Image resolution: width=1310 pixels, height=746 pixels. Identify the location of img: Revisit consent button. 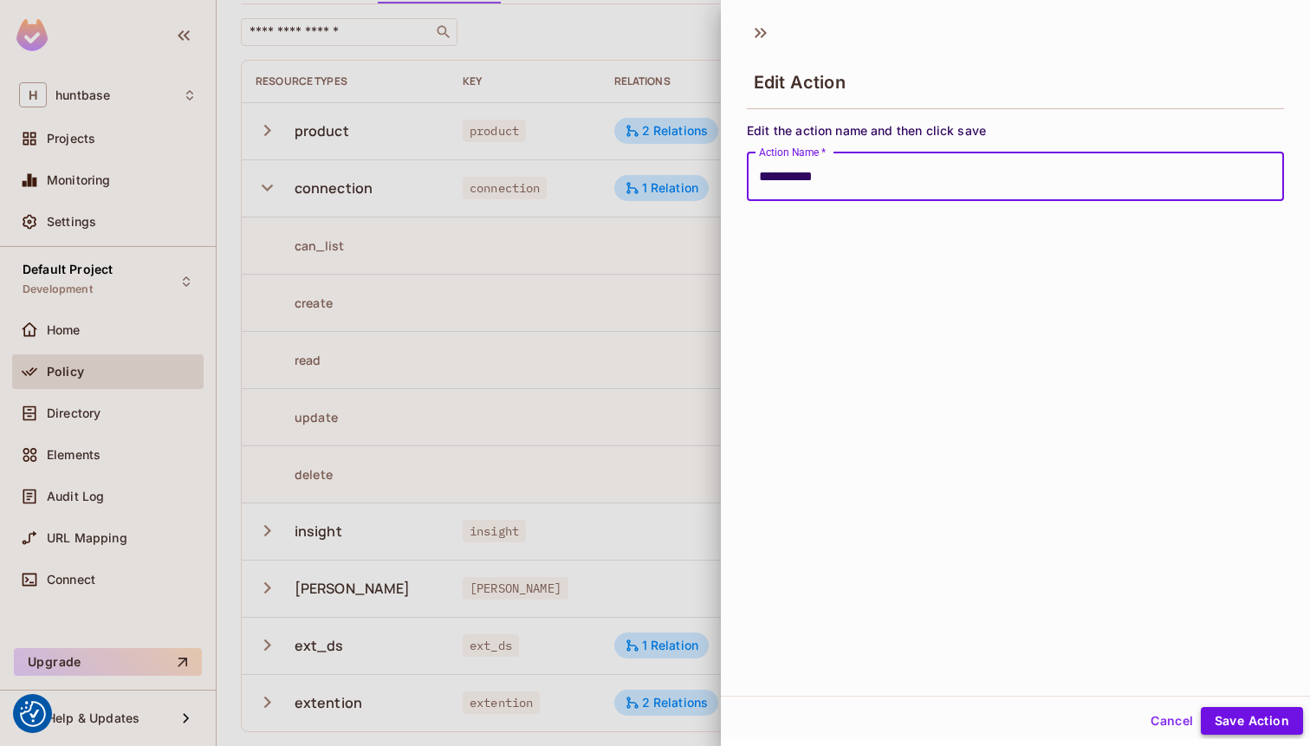
(33, 714).